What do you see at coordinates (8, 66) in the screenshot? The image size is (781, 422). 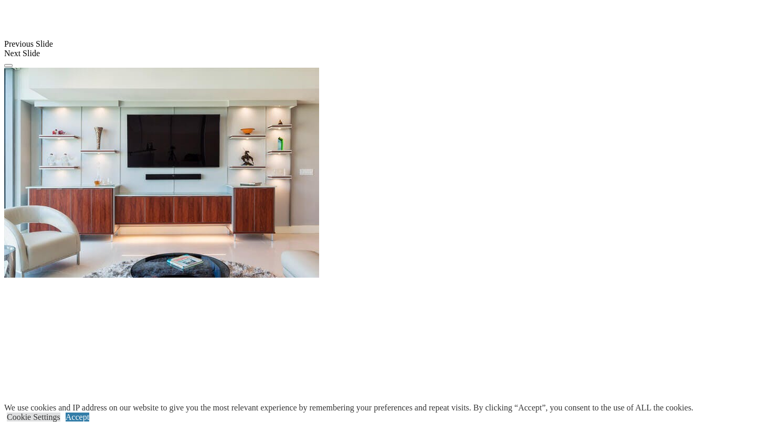 I see `button: Click here to pause slide show` at bounding box center [8, 66].